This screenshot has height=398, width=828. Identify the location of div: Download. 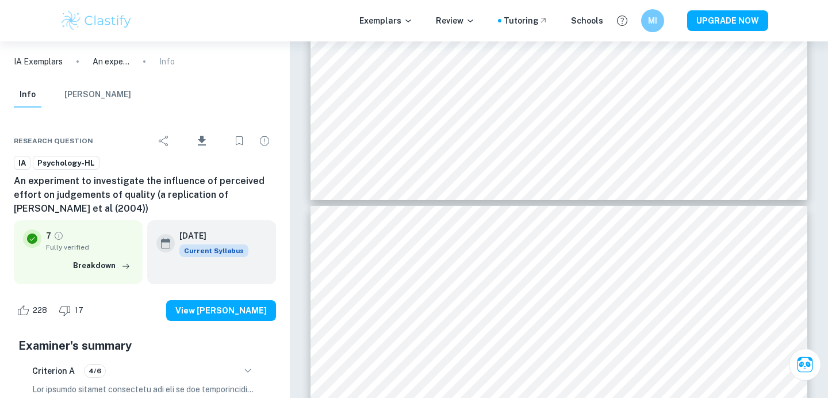
(201, 141).